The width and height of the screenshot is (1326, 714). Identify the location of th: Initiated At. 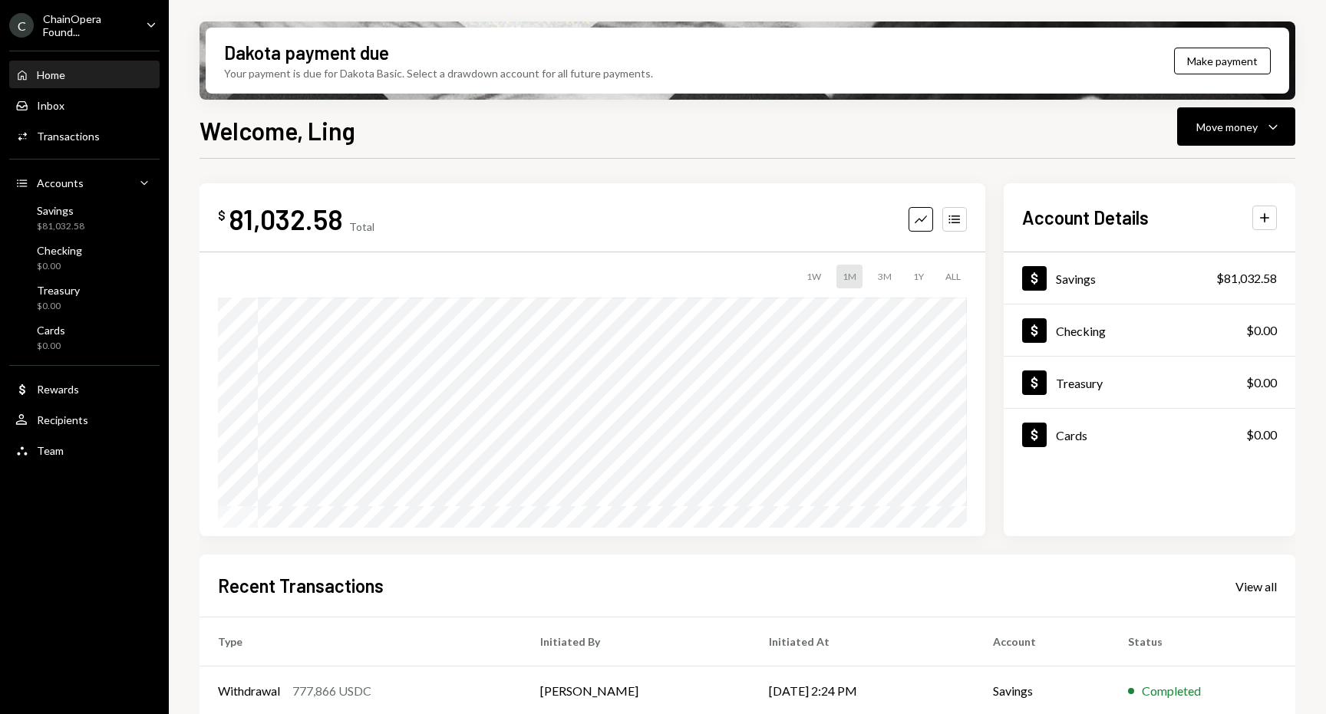
(862, 642).